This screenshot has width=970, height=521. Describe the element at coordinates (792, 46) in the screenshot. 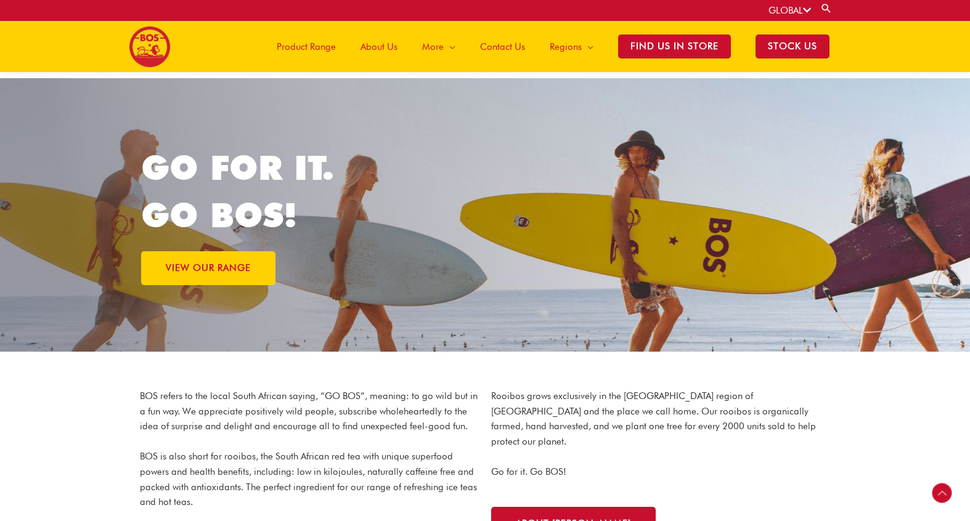

I see `span: STOCK US` at that location.